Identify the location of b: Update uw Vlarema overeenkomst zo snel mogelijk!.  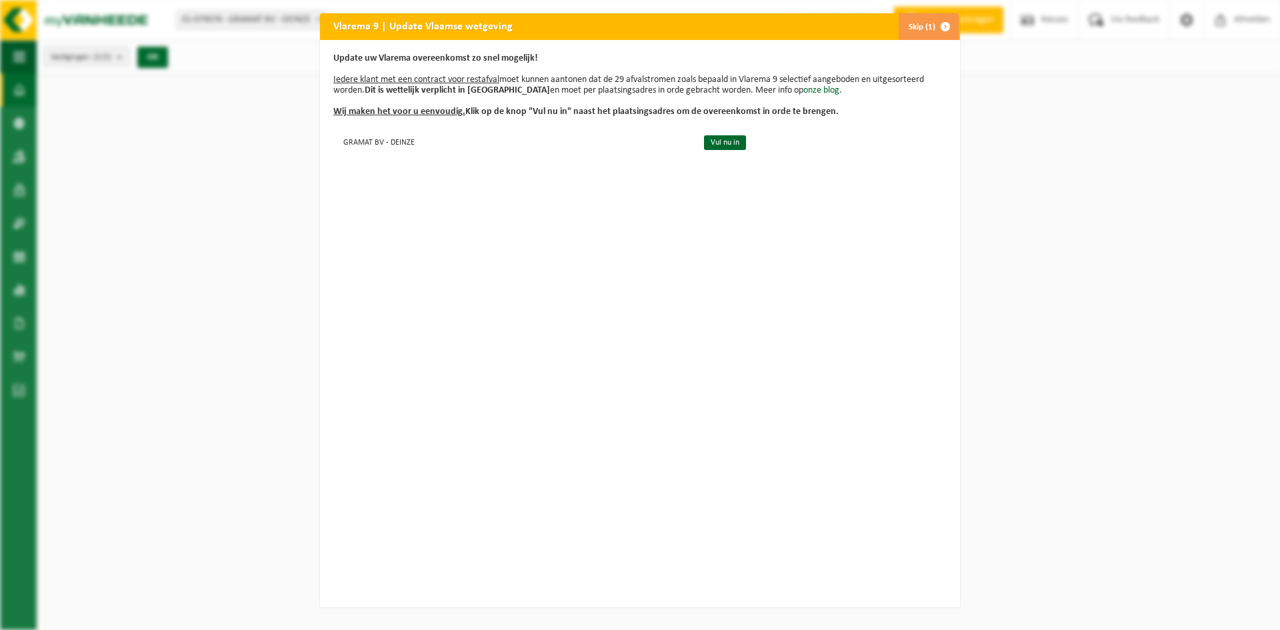
(435, 58).